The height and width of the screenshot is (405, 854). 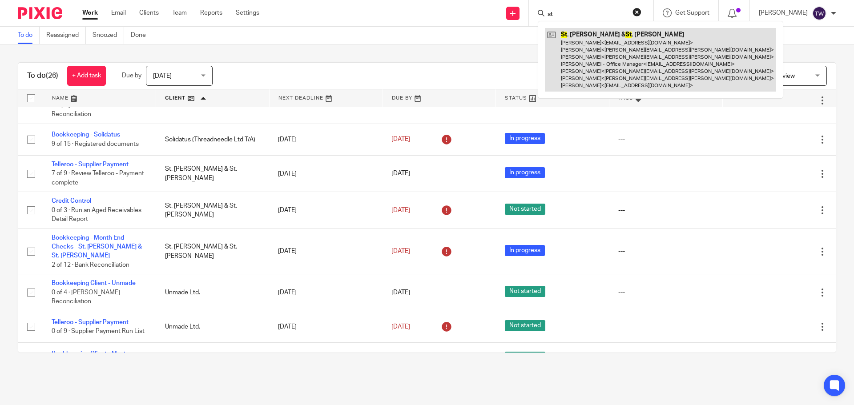 I want to click on a: Settings, so click(x=247, y=13).